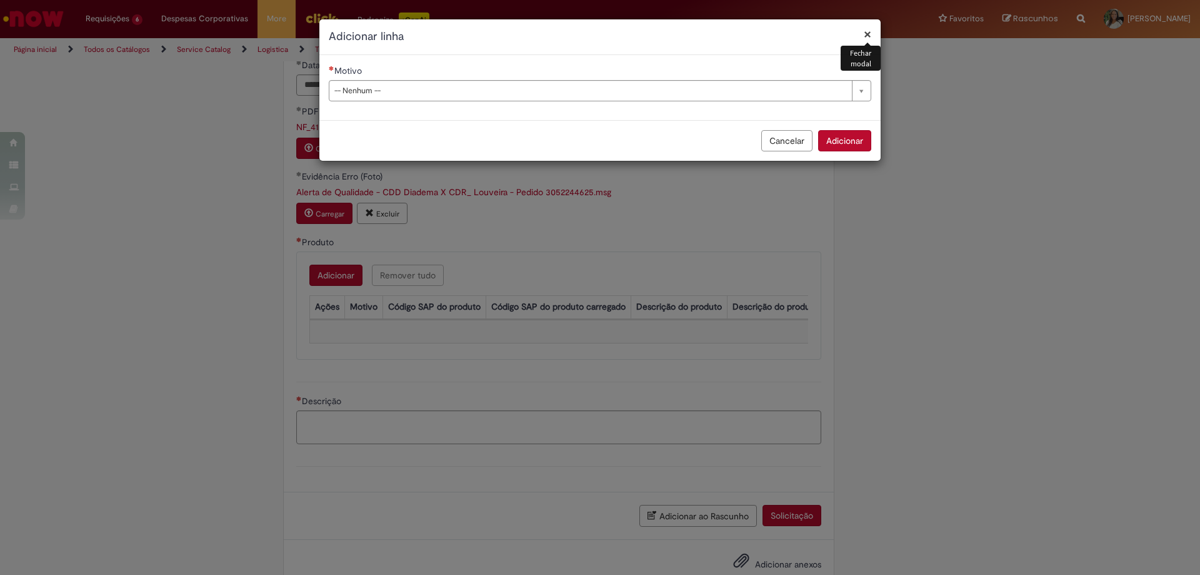  I want to click on button: Fechar modal, so click(868, 34).